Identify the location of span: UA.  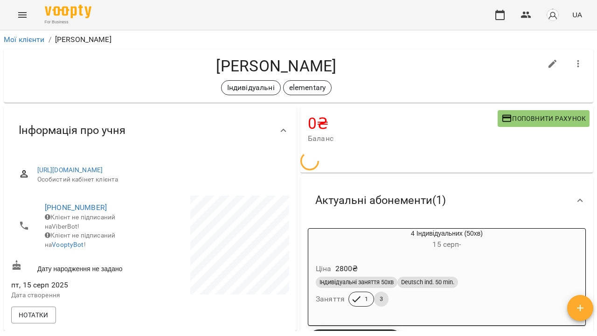
(577, 14).